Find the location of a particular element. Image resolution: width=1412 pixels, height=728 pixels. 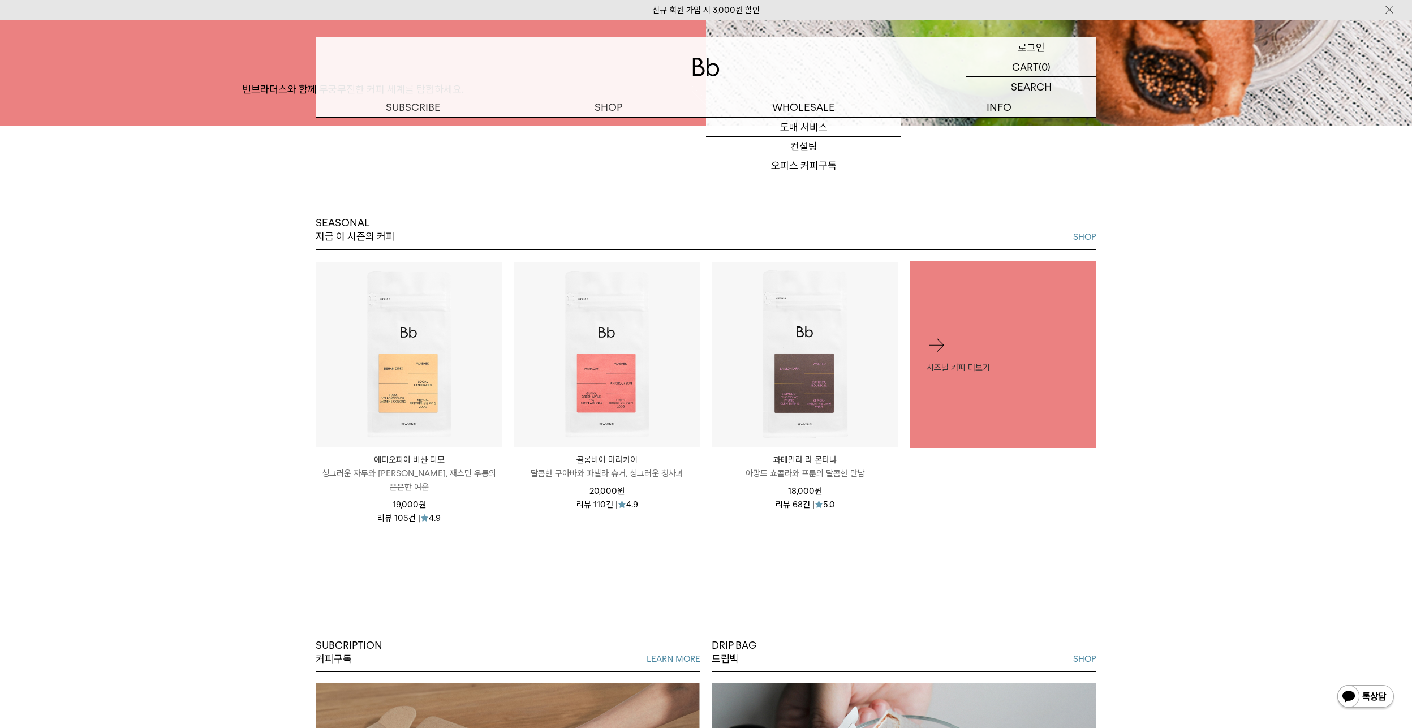

a: LEARN MORE is located at coordinates (673, 659).